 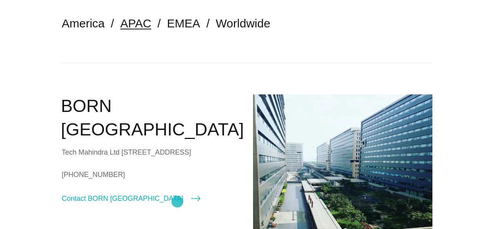 I want to click on a: America, so click(x=83, y=23).